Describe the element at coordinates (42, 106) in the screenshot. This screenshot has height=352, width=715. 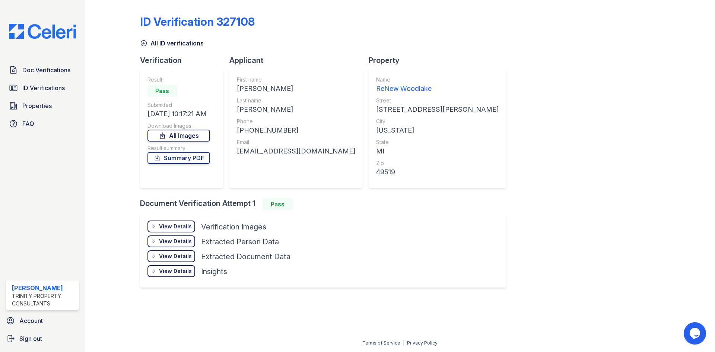
I see `a: Properties` at that location.